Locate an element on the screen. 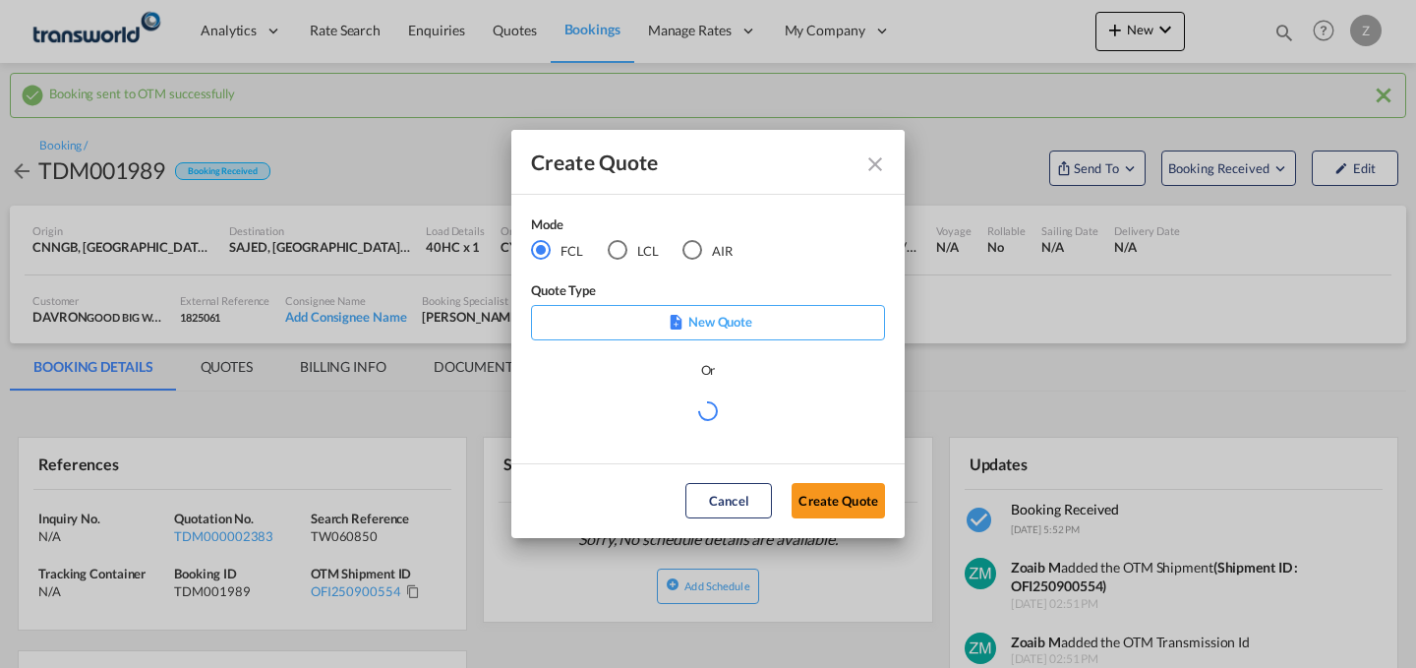  md-radio-button: FCL is located at coordinates (557, 250).